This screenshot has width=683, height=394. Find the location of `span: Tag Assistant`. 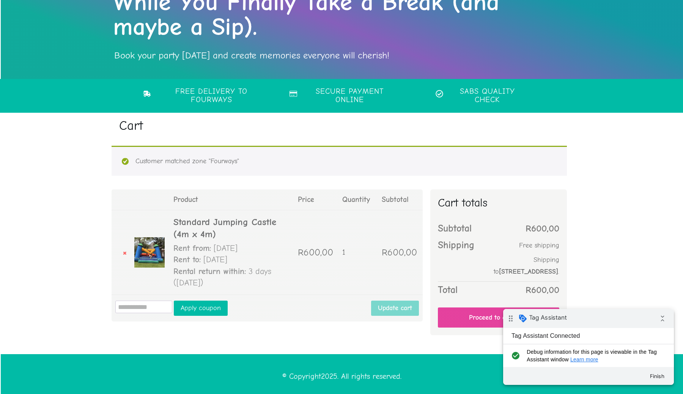

span: Tag Assistant is located at coordinates (45, 9).